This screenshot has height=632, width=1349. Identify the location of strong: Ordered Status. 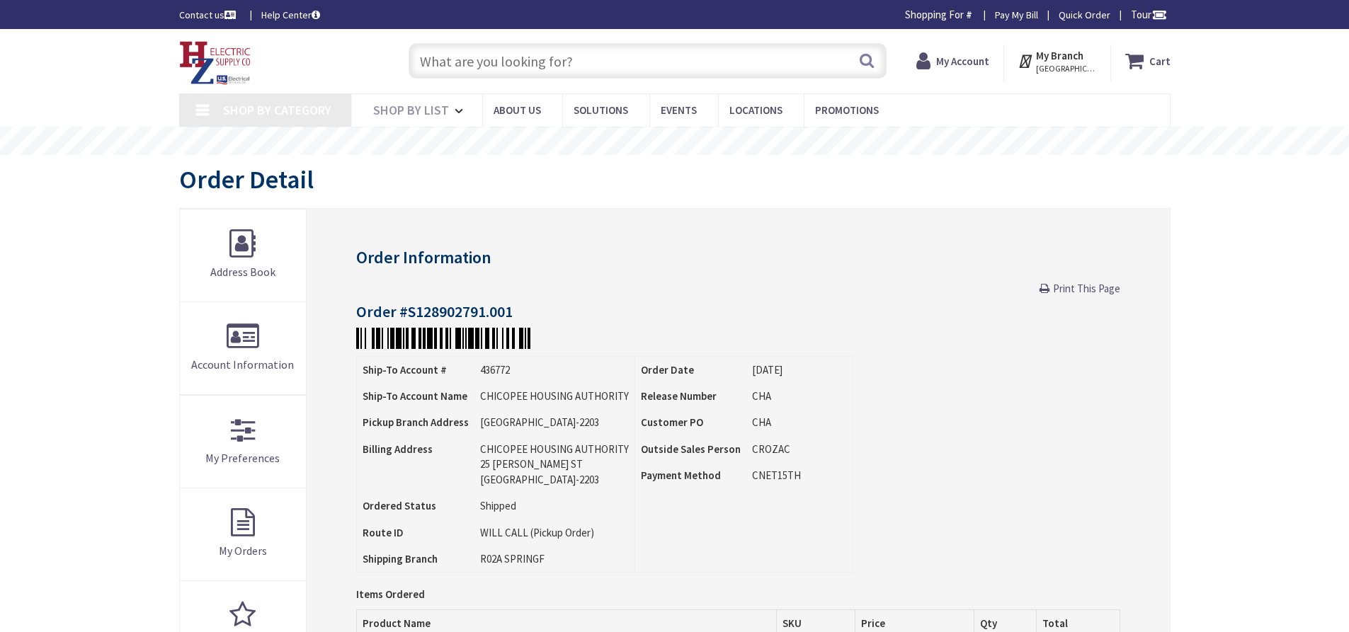
(399, 506).